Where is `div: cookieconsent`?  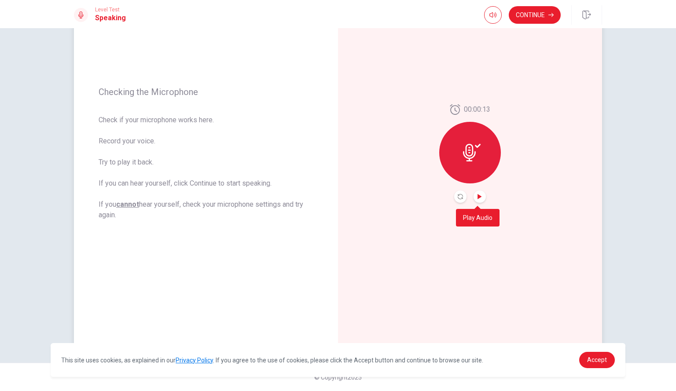 div: cookieconsent is located at coordinates (338, 360).